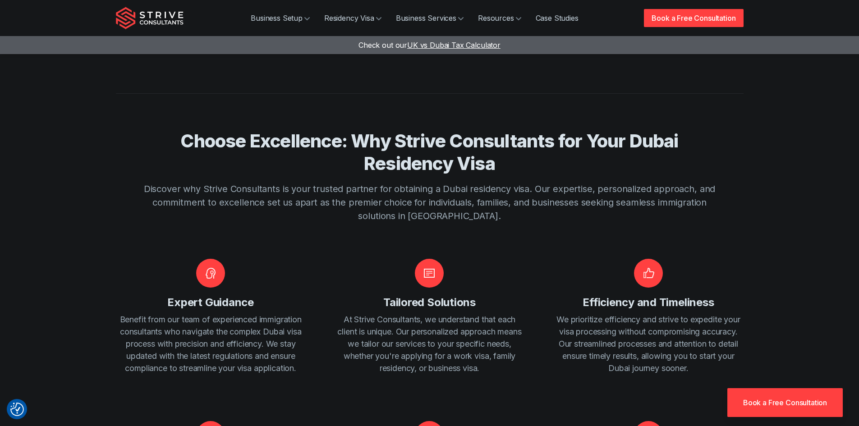 The image size is (859, 426). Describe the element at coordinates (150, 18) in the screenshot. I see `a: Strive Consultants` at that location.